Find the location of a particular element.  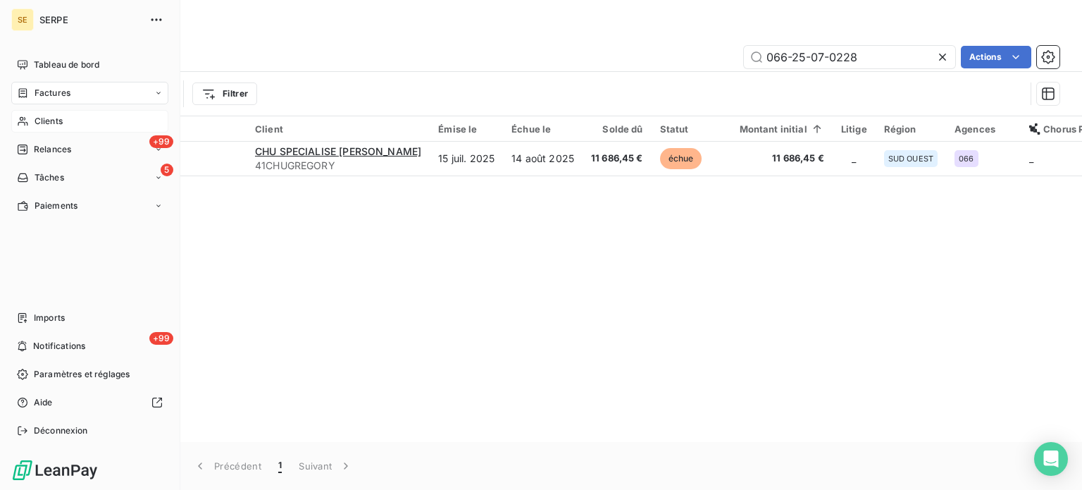

span: 41CHUGREGORY is located at coordinates (338, 166).